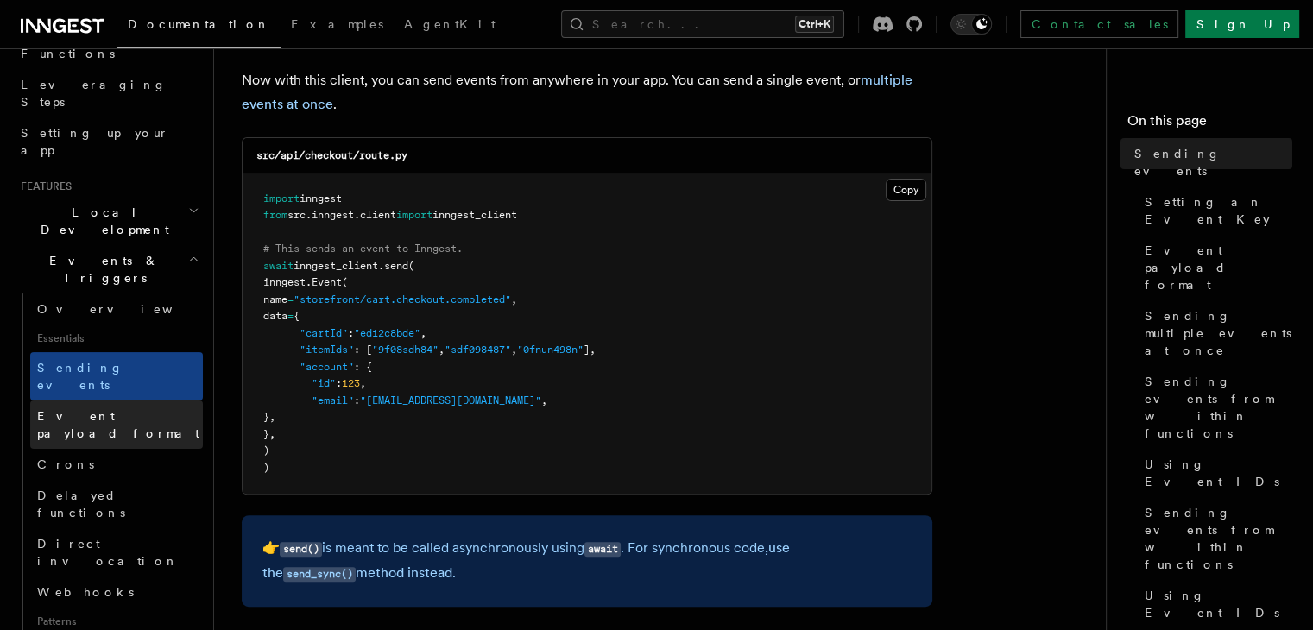 The image size is (1313, 630). I want to click on a: Sending multiple events at once, so click(1215, 333).